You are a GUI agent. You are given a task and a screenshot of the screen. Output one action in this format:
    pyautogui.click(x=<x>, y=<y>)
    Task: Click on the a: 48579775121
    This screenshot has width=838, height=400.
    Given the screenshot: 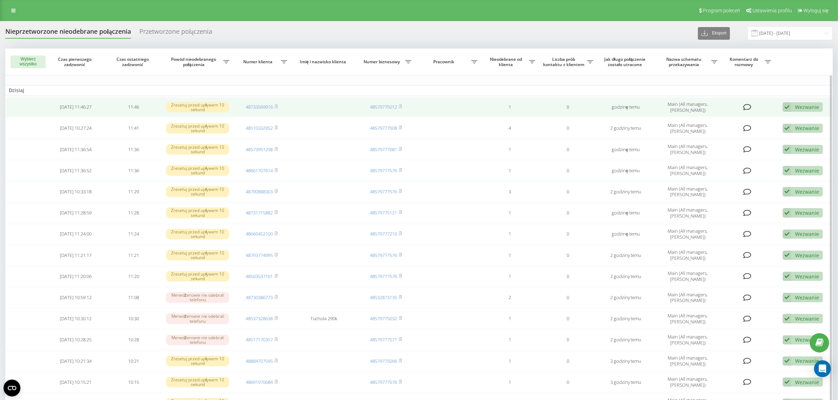 What is the action you would take?
    pyautogui.click(x=383, y=213)
    